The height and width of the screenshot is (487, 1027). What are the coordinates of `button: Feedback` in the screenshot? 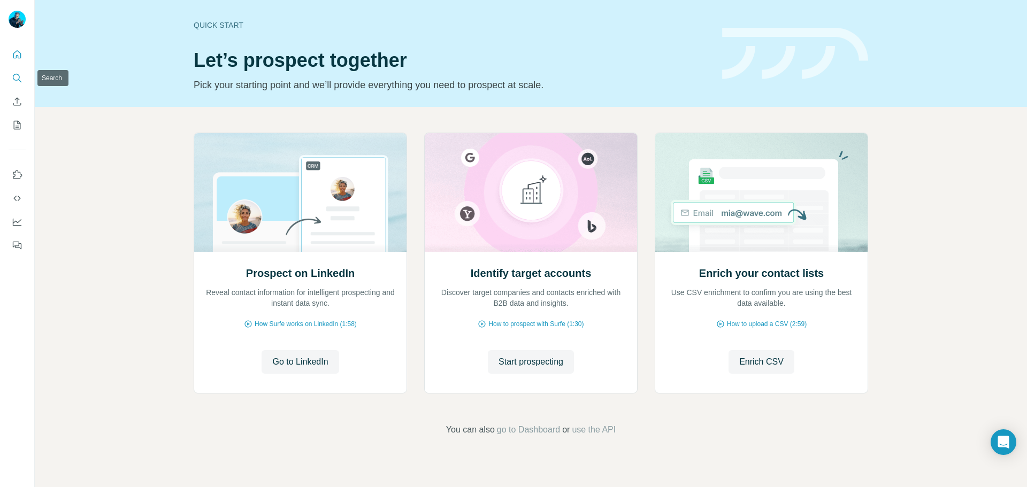 It's located at (17, 246).